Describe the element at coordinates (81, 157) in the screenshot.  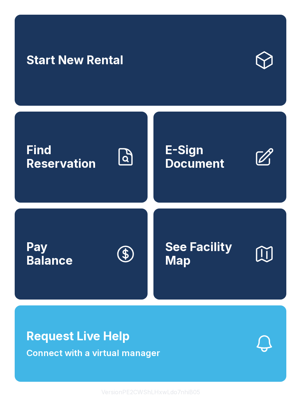
I see `a: Find Reservation` at that location.